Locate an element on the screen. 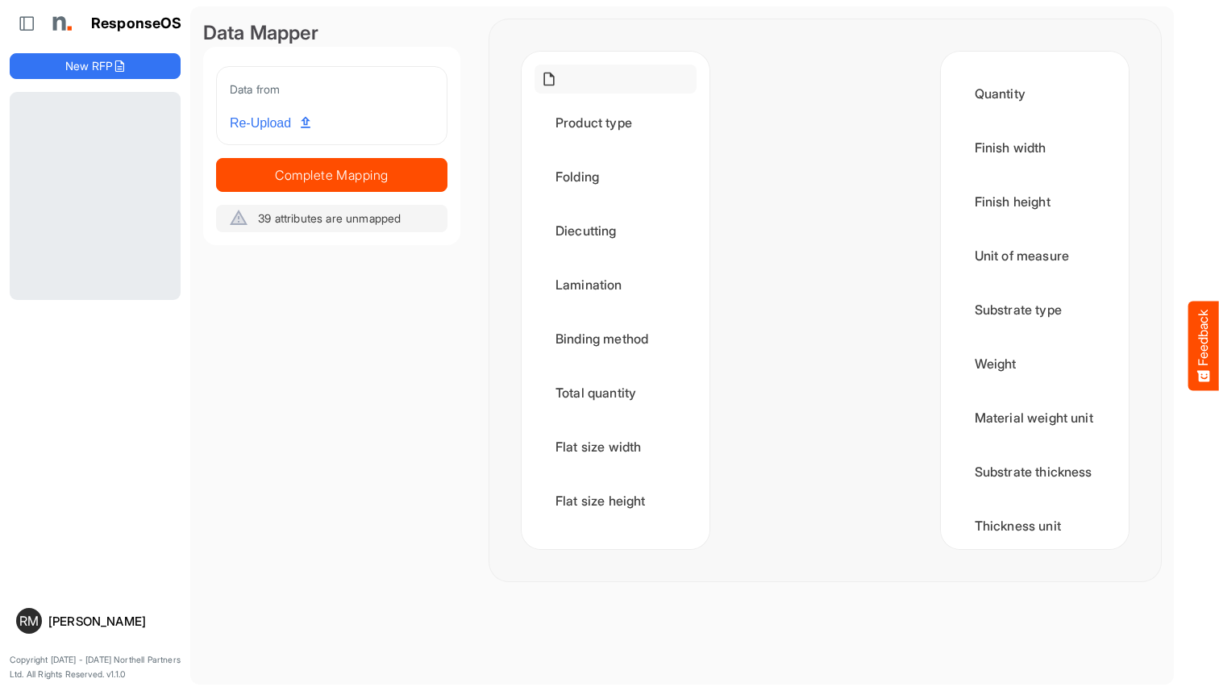 Image resolution: width=1219 pixels, height=691 pixels. div: Thickness unit is located at coordinates (1034, 526).